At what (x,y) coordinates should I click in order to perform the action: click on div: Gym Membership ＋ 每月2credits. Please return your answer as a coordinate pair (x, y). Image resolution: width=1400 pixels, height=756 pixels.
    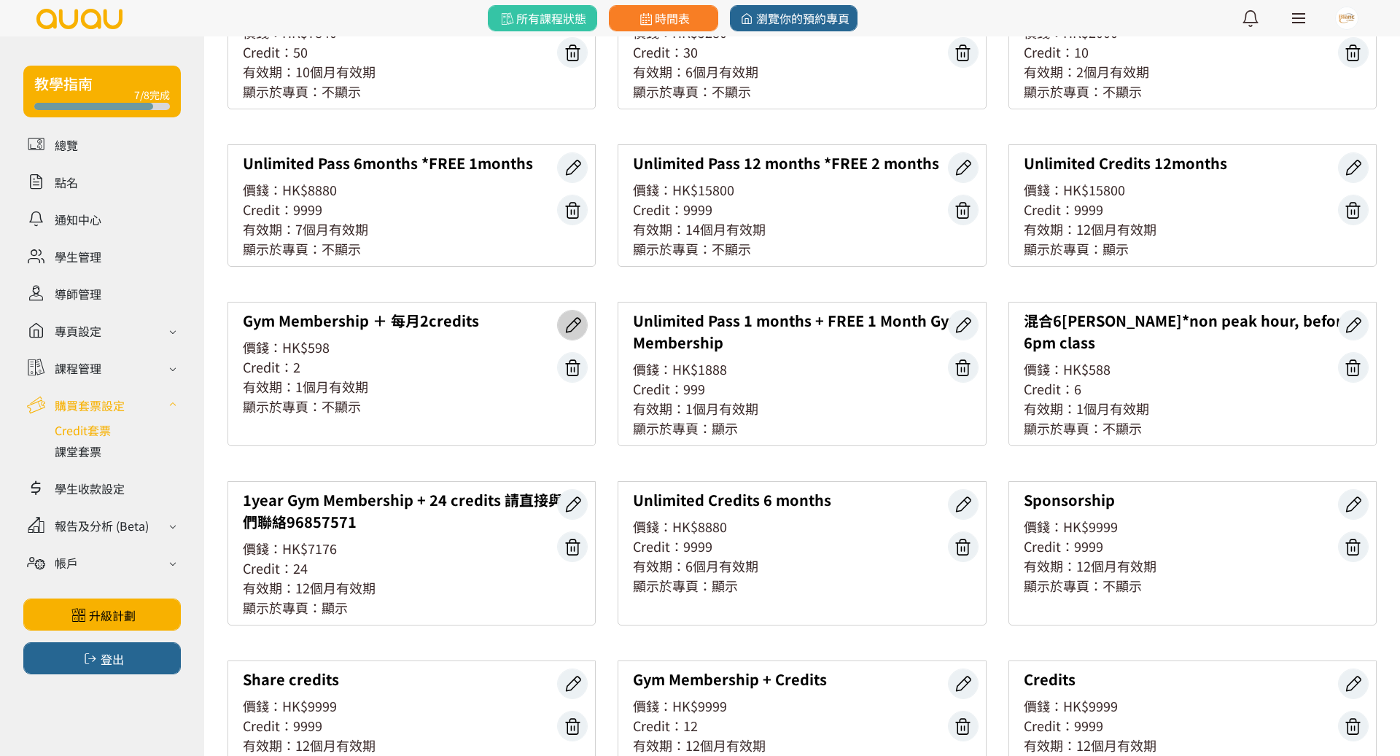
    Looking at the image, I should click on (411, 321).